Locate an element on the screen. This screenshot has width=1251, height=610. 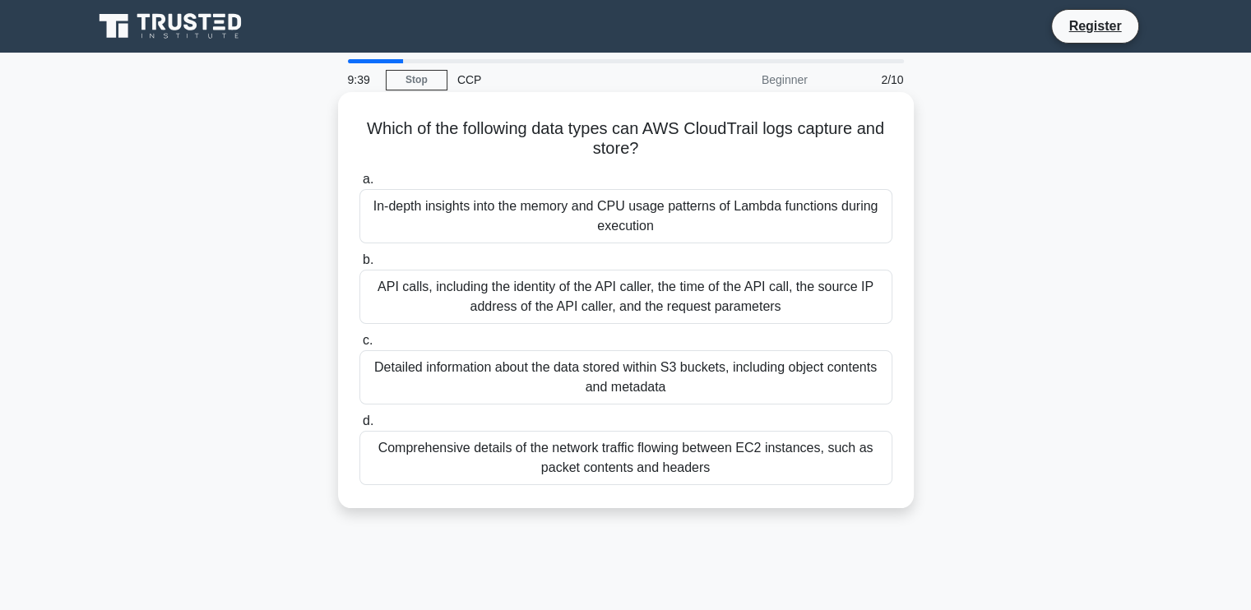
a: Stop is located at coordinates (416, 80).